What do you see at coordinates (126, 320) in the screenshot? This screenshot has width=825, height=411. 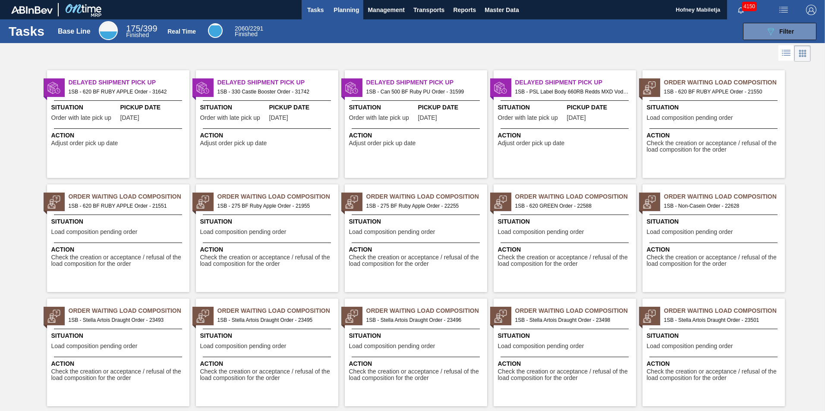 I see `span: 1SB - Stella Artois Draught Order - 23493` at bounding box center [126, 320].